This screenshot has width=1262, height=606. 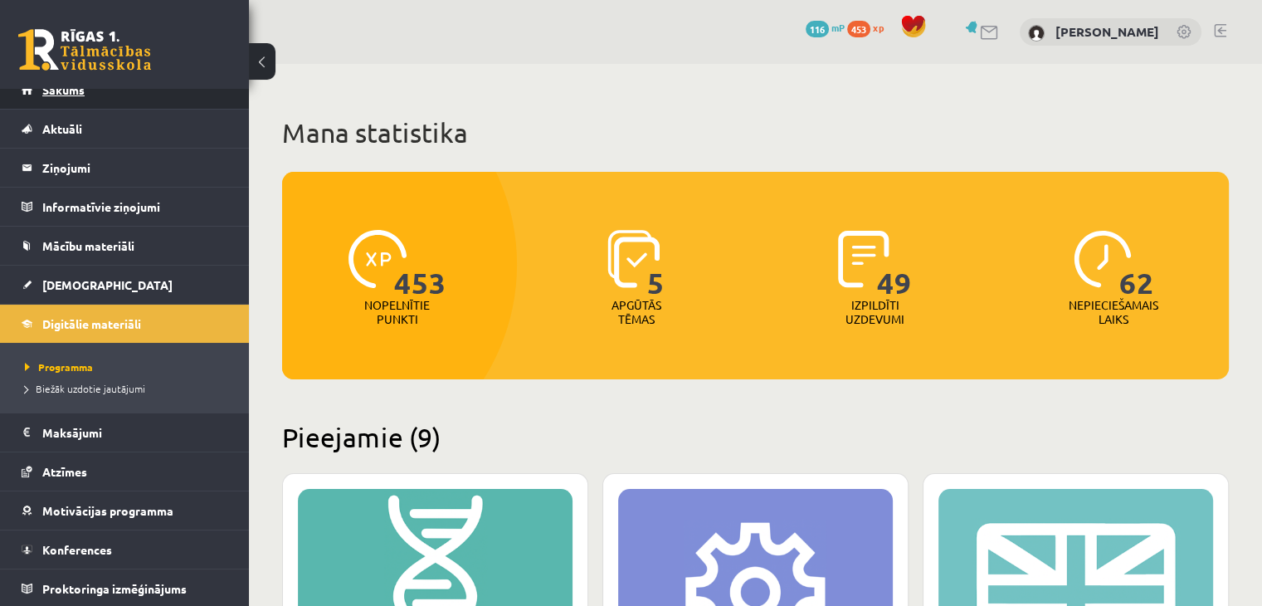 I want to click on a: Motivācijas programma, so click(x=124, y=510).